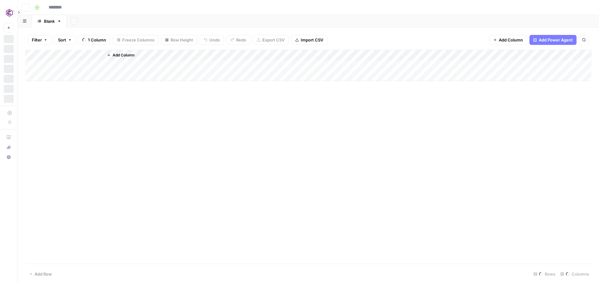 Image resolution: width=599 pixels, height=284 pixels. Describe the element at coordinates (309, 40) in the screenshot. I see `button: Import CSV` at that location.